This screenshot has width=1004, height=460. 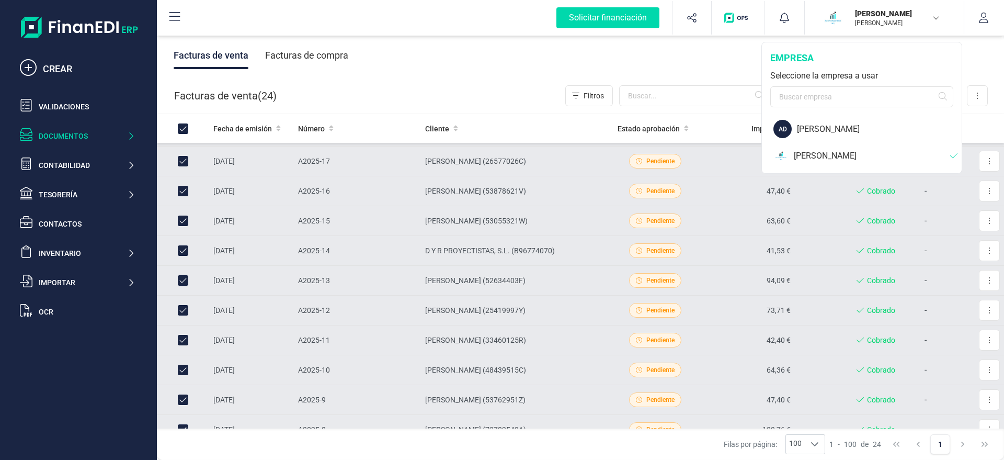 What do you see at coordinates (607, 18) in the screenshot?
I see `div: Solicitar financiación` at bounding box center [607, 18].